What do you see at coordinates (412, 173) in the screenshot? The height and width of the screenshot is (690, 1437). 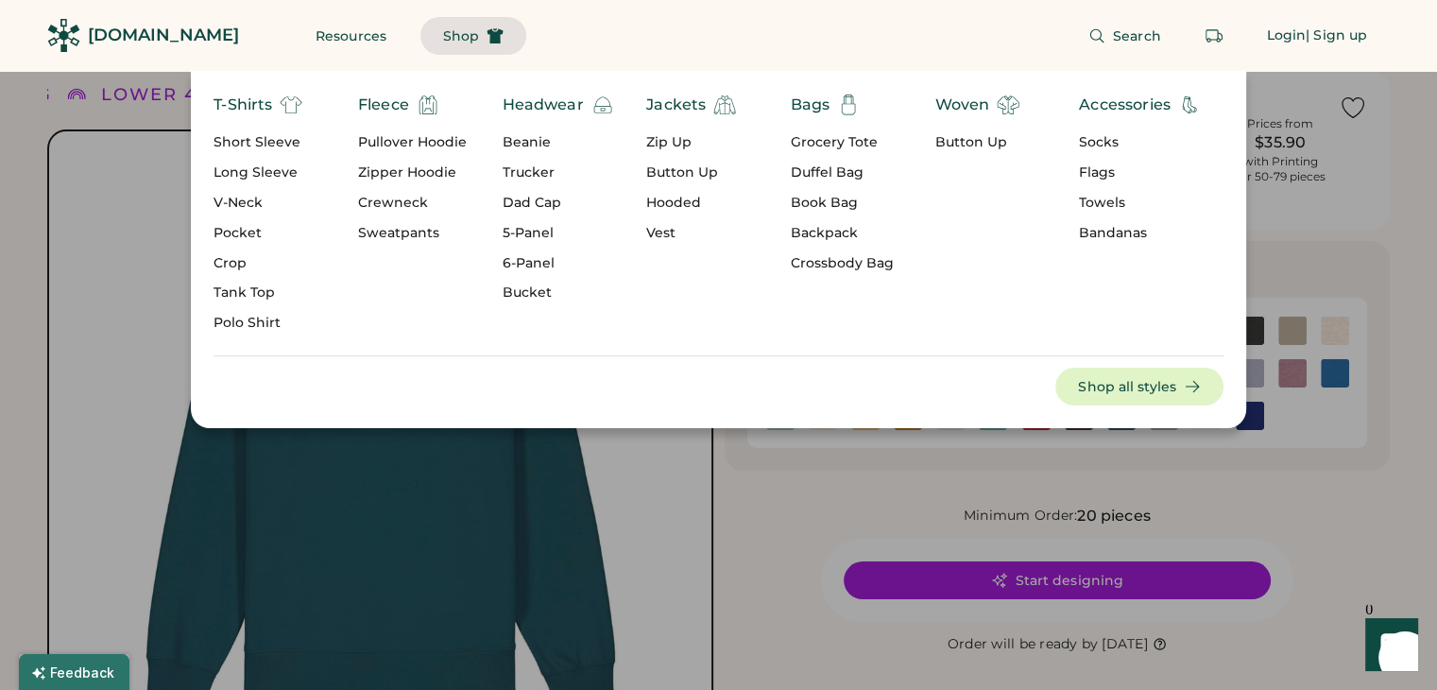 I see `div: Zipper Hoodie` at bounding box center [412, 173].